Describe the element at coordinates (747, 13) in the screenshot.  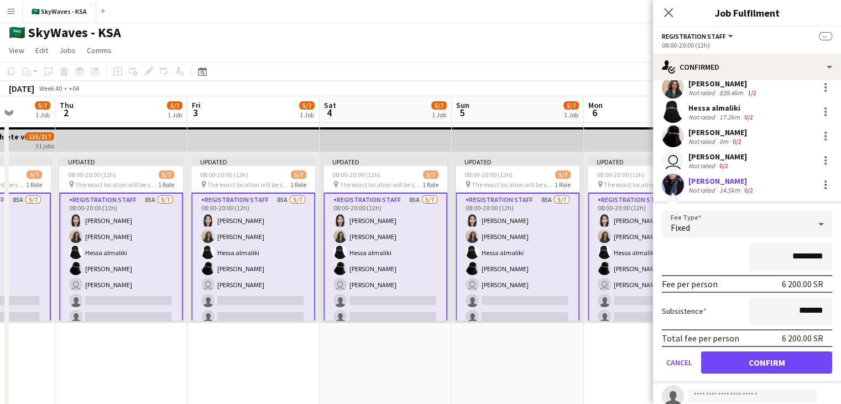
I see `h3: Job Fulfilment` at that location.